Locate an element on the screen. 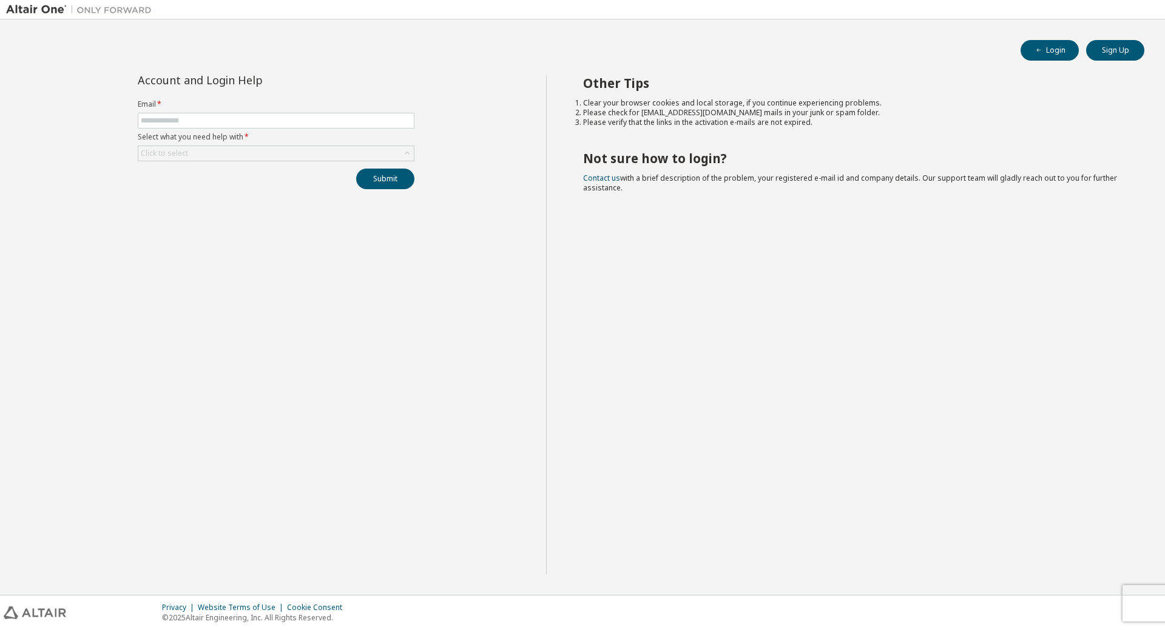 The image size is (1165, 630). button: Login is located at coordinates (1050, 50).